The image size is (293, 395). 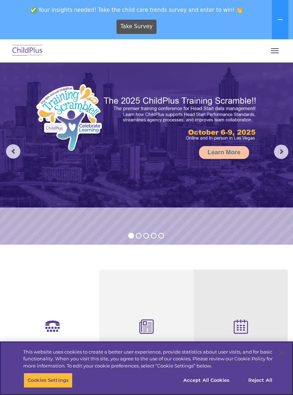 I want to click on button: Cookies Settings, so click(x=48, y=381).